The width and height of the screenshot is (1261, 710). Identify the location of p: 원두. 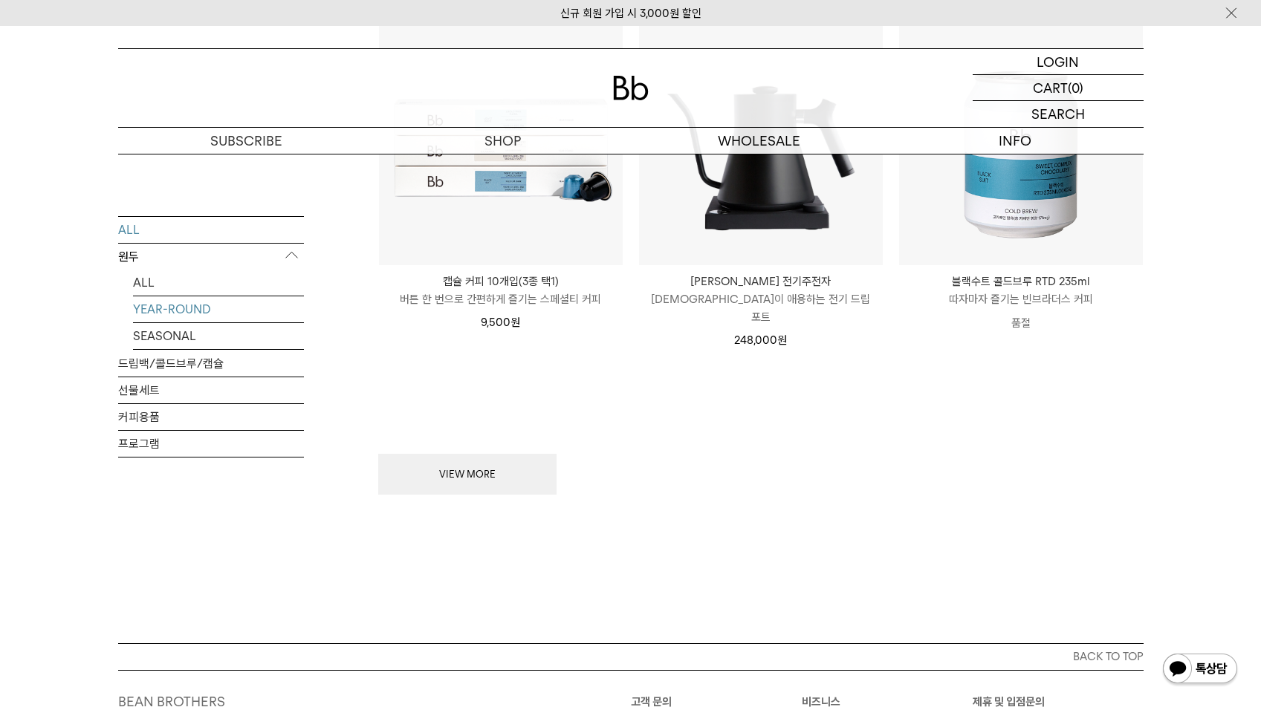
(211, 256).